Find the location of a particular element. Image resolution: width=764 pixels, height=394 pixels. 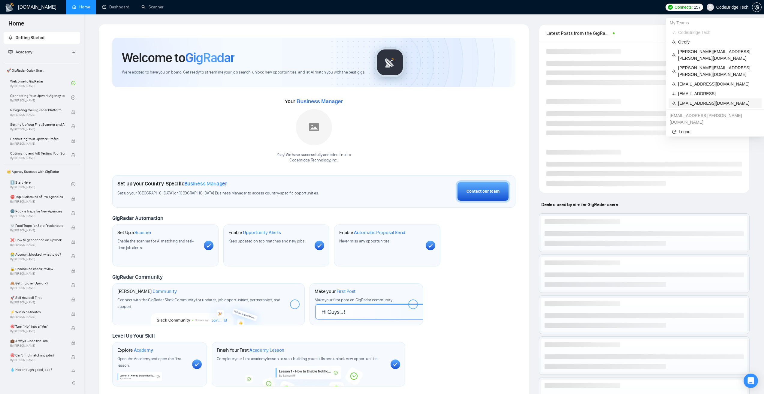

div: My Teams is located at coordinates (715, 23).